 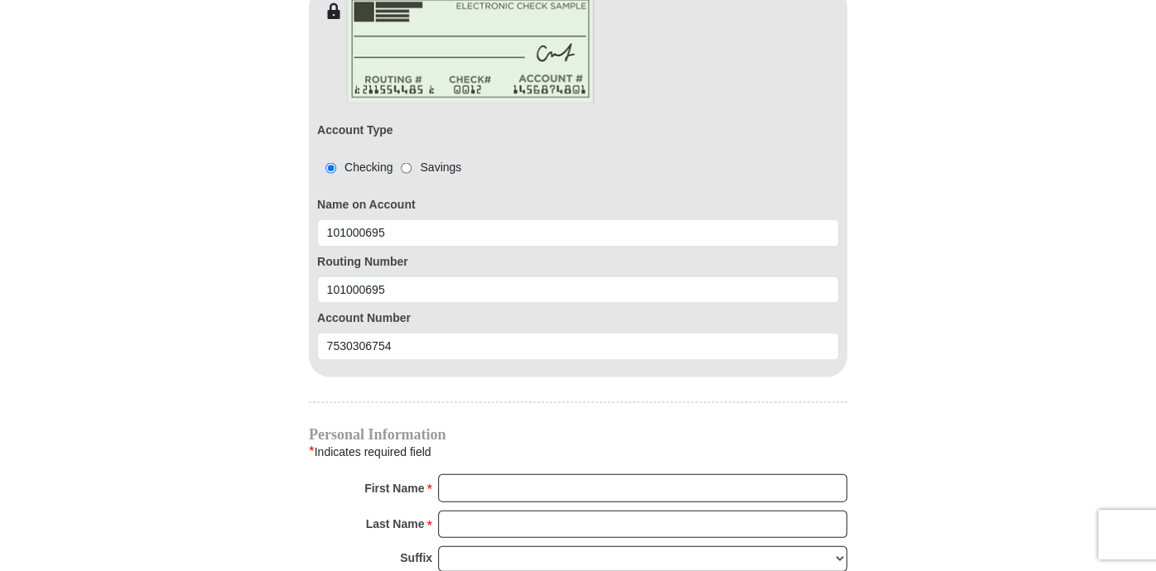 What do you see at coordinates (395, 523) in the screenshot?
I see `strong: Last Name` at bounding box center [395, 523].